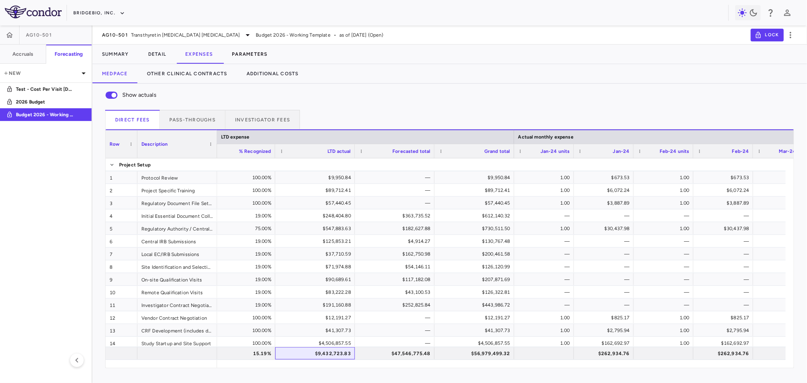 The image size is (807, 383). I want to click on div: $126,120.99, so click(476, 267).